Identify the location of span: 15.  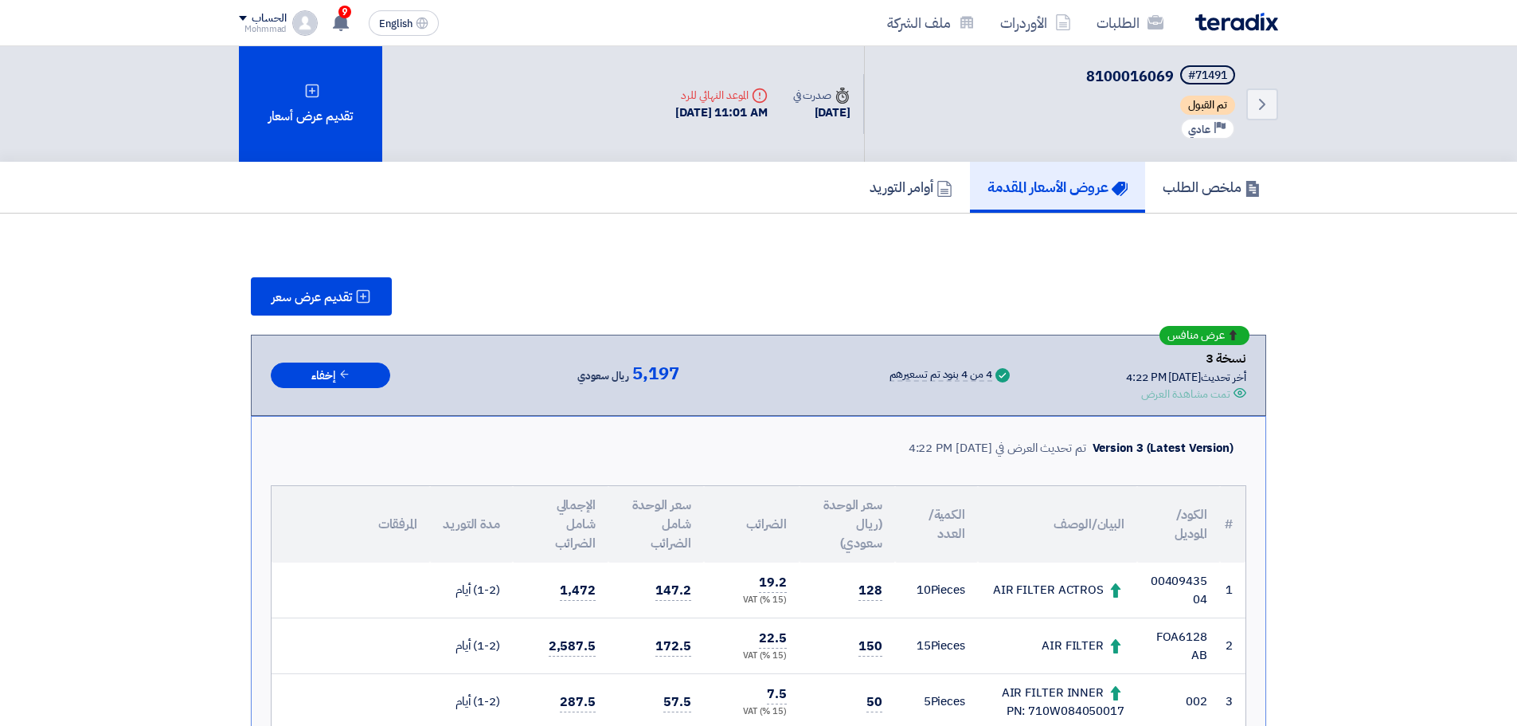
(924, 645).